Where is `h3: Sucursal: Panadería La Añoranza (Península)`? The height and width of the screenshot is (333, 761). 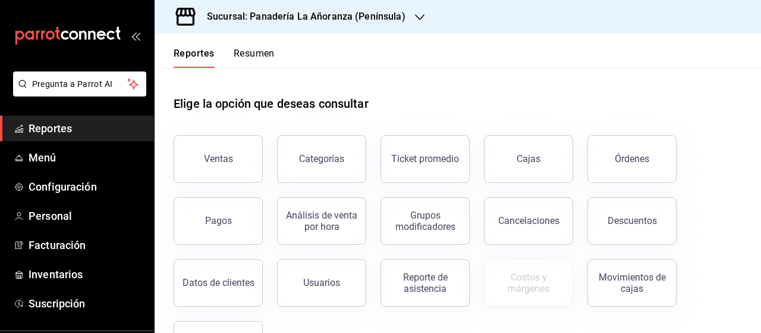 h3: Sucursal: Panadería La Añoranza (Península) is located at coordinates (302, 17).